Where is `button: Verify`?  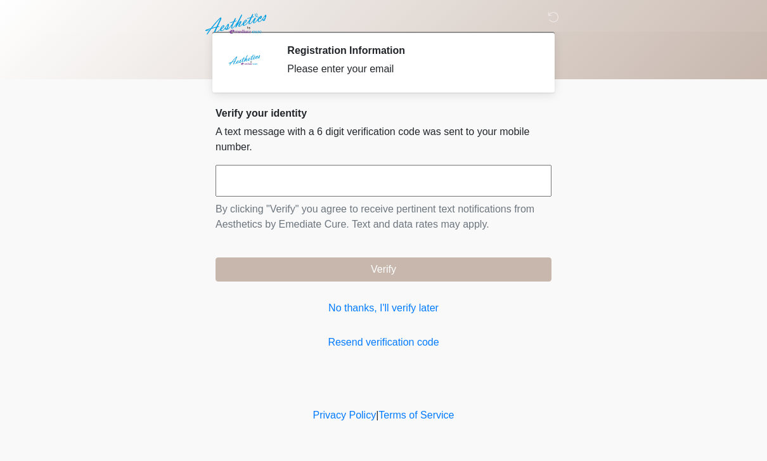 button: Verify is located at coordinates (384, 269).